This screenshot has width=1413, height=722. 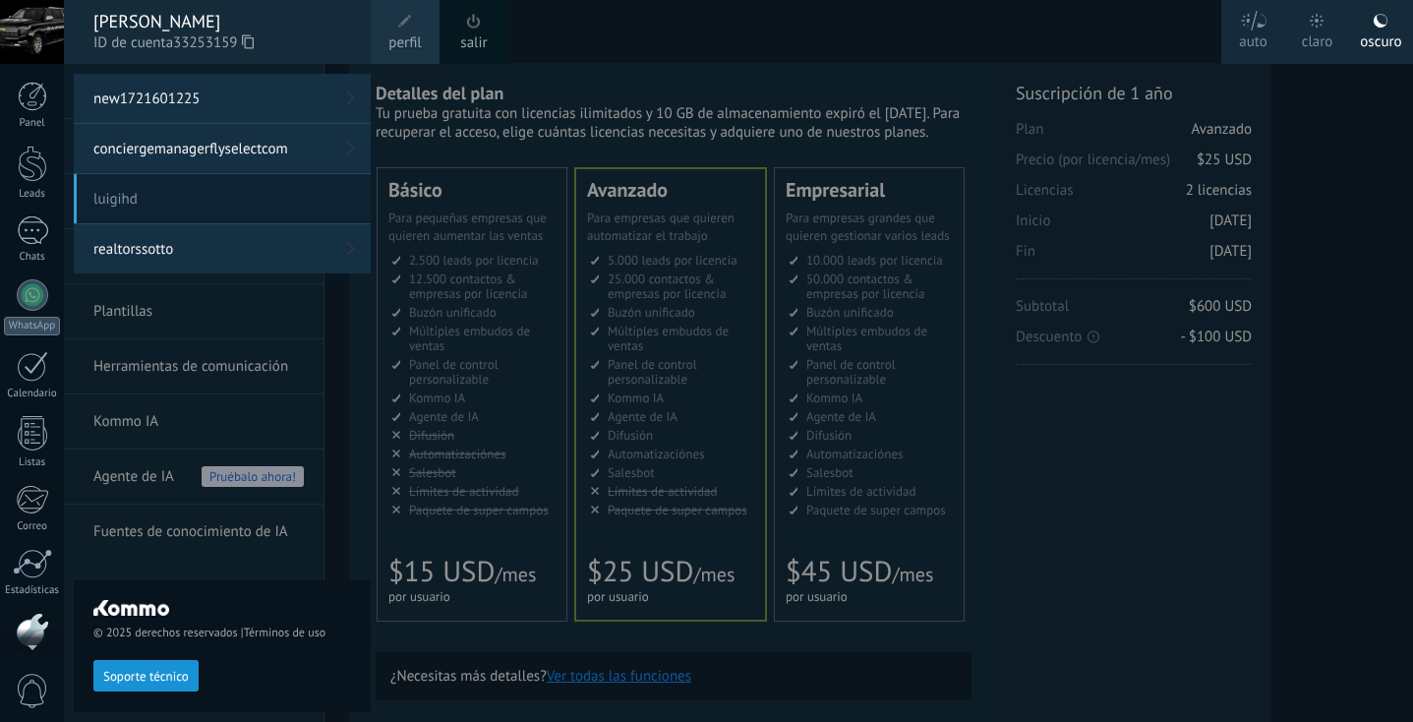 What do you see at coordinates (404, 43) in the screenshot?
I see `span: perfil` at bounding box center [404, 43].